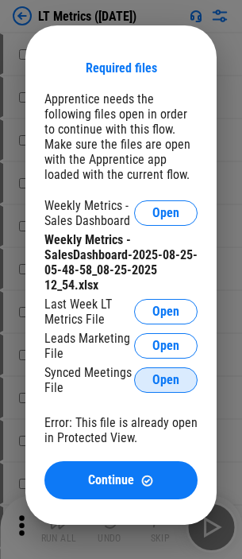  I want to click on div: Synced Meetings File, so click(89, 380).